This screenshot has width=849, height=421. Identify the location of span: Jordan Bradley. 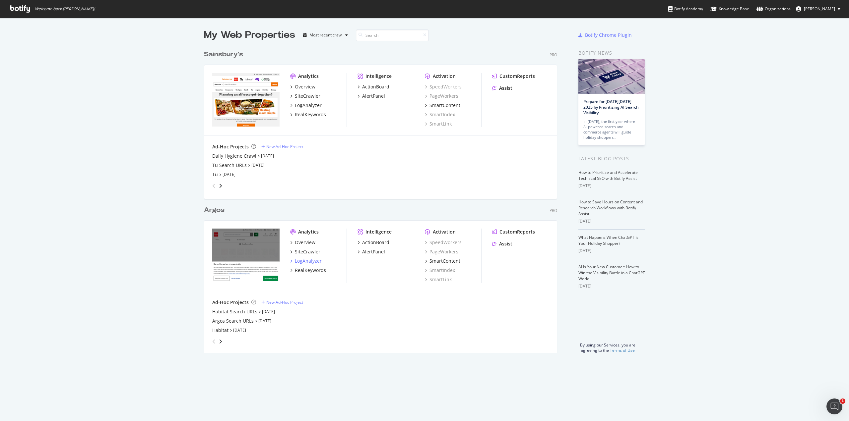
(819, 9).